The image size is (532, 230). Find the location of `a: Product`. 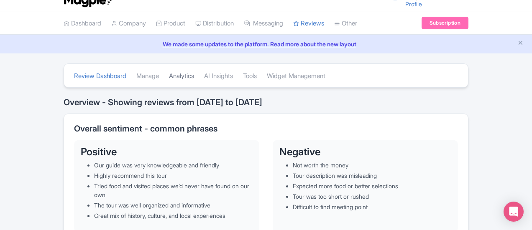

a: Product is located at coordinates (171, 23).